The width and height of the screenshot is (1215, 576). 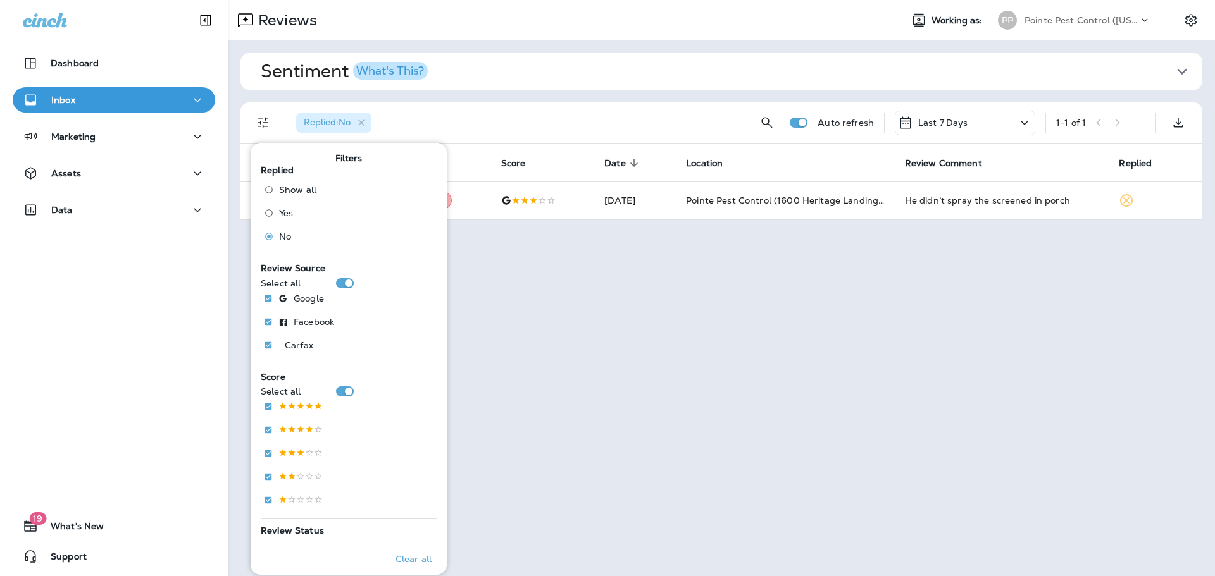 I want to click on span: What's New, so click(x=71, y=529).